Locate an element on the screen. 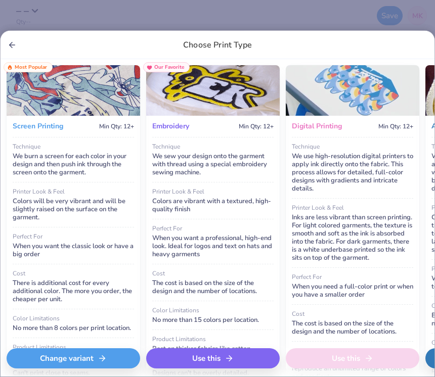  span: Our Favorite is located at coordinates (169, 67).